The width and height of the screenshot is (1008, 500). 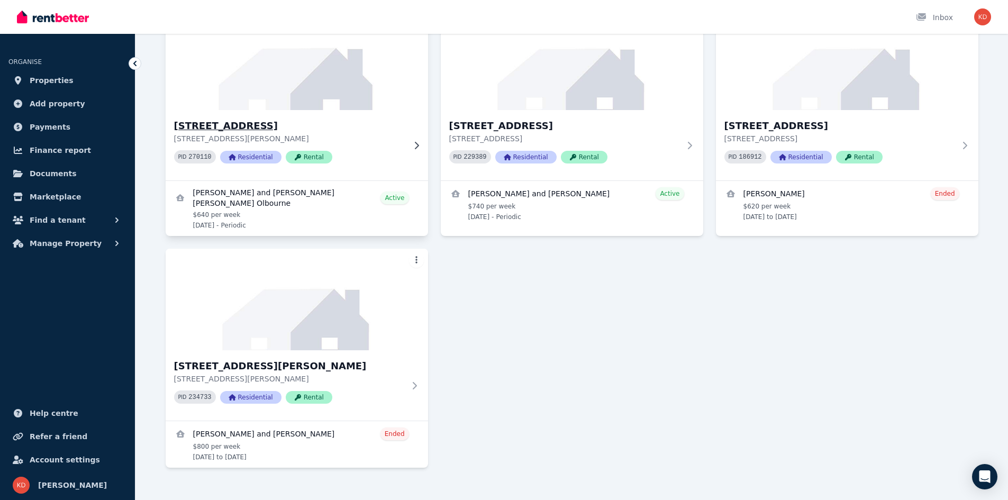 I want to click on span: ORGANISE, so click(x=25, y=62).